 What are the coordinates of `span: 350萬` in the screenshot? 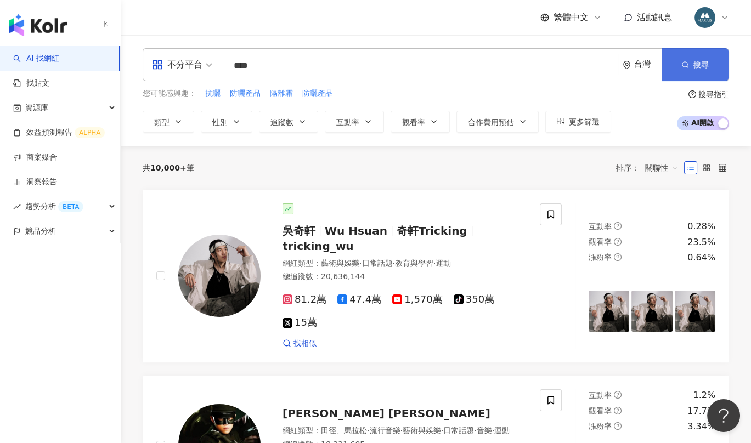 It's located at (474, 299).